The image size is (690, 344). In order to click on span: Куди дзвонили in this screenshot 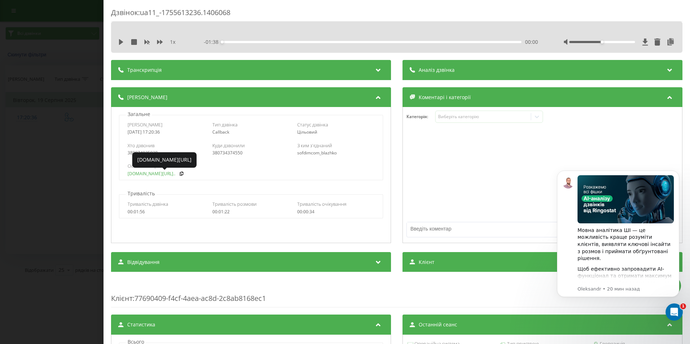, I will do `click(229, 146)`.